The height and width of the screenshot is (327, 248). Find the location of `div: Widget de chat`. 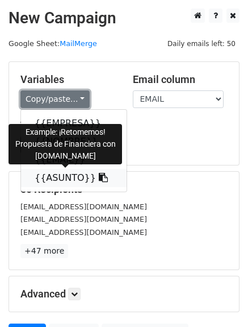

div: Widget de chat is located at coordinates (220, 300).